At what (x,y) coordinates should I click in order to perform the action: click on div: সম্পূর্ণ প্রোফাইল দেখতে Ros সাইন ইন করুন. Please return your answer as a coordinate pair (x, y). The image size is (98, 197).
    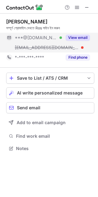
    Looking at the image, I should click on (50, 28).